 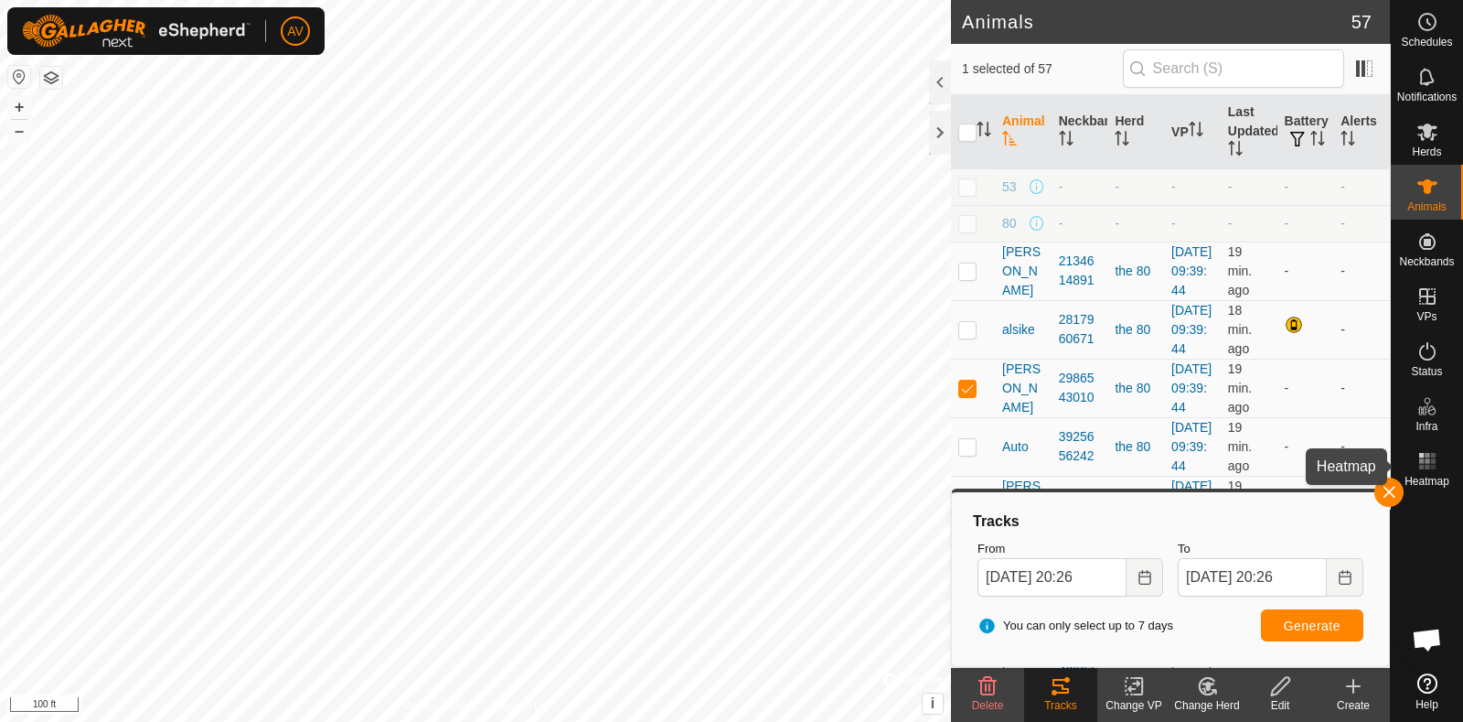 What do you see at coordinates (1207, 705) in the screenshot?
I see `div: Change Herd` at bounding box center [1207, 705].